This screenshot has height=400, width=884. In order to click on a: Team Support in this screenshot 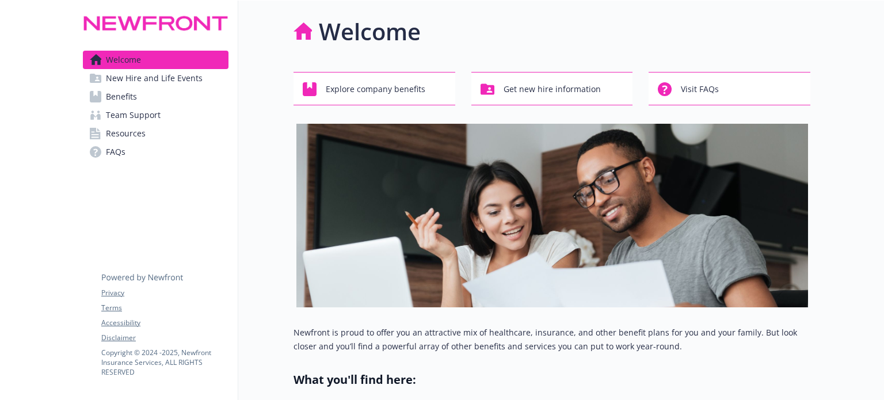, I will do `click(155, 115)`.